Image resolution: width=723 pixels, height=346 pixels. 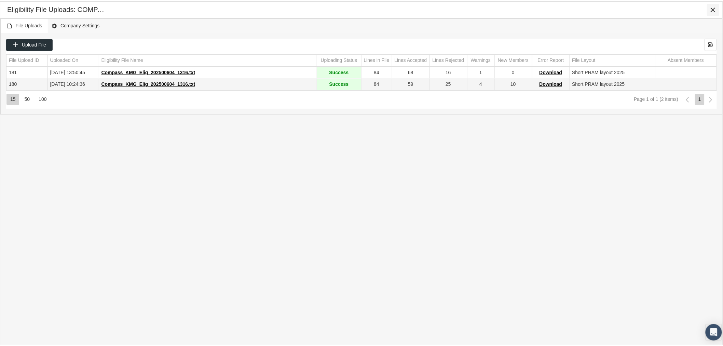 What do you see at coordinates (208, 59) in the screenshot?
I see `td: Column Eligibility File Name` at bounding box center [208, 59].